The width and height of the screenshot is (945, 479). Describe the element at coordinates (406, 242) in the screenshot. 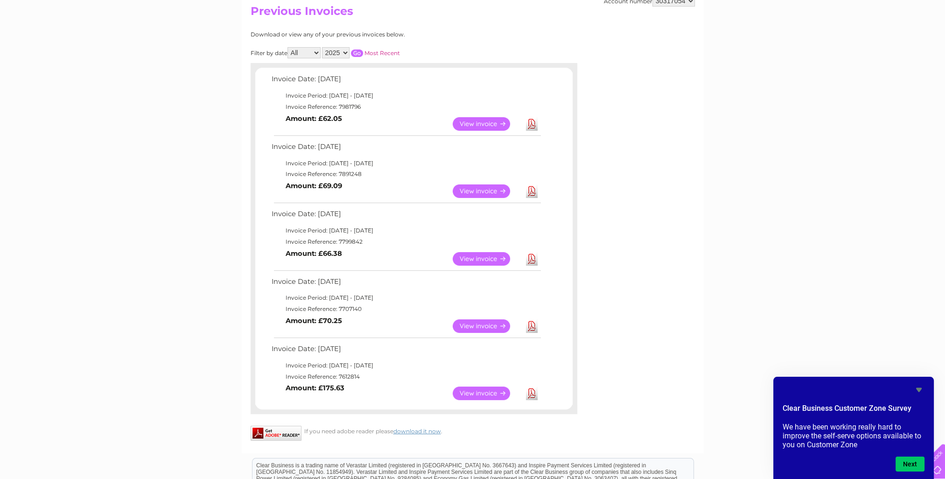

I see `td: Invoice Reference: 7799842` at that location.